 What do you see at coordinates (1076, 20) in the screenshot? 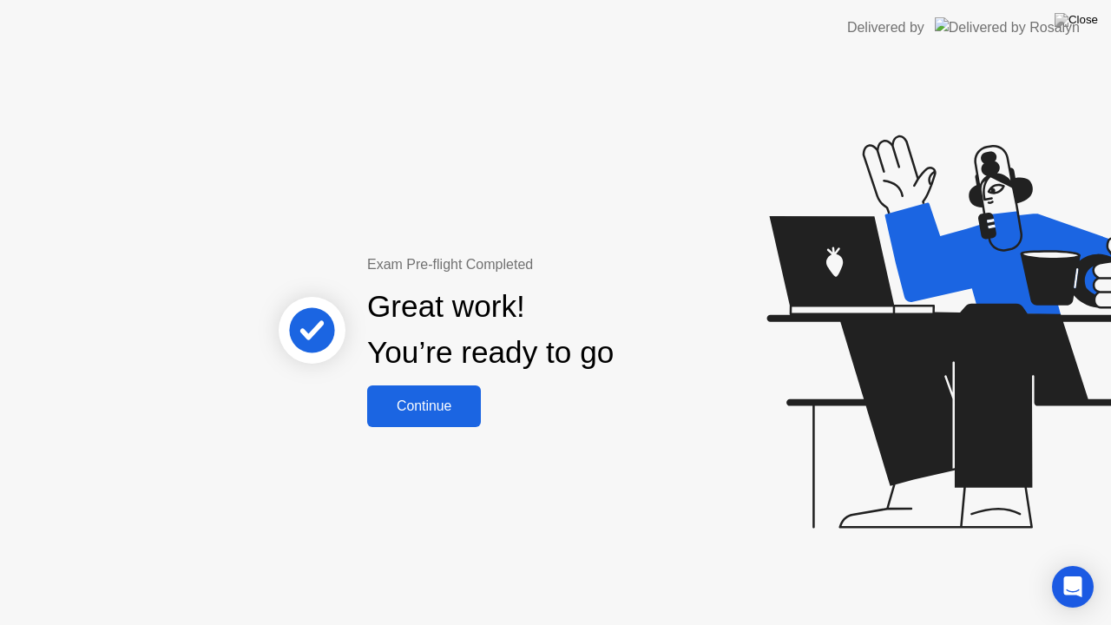
I see `img: Close` at bounding box center [1076, 20].